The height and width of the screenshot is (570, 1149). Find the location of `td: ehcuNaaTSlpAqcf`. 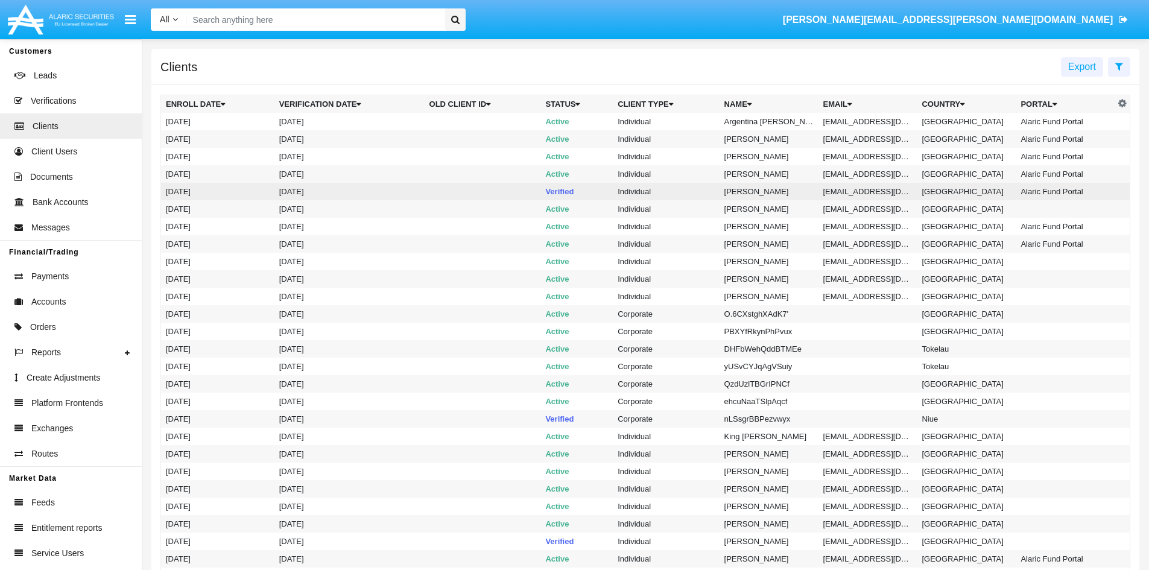

td: ehcuNaaTSlpAqcf is located at coordinates (769, 401).